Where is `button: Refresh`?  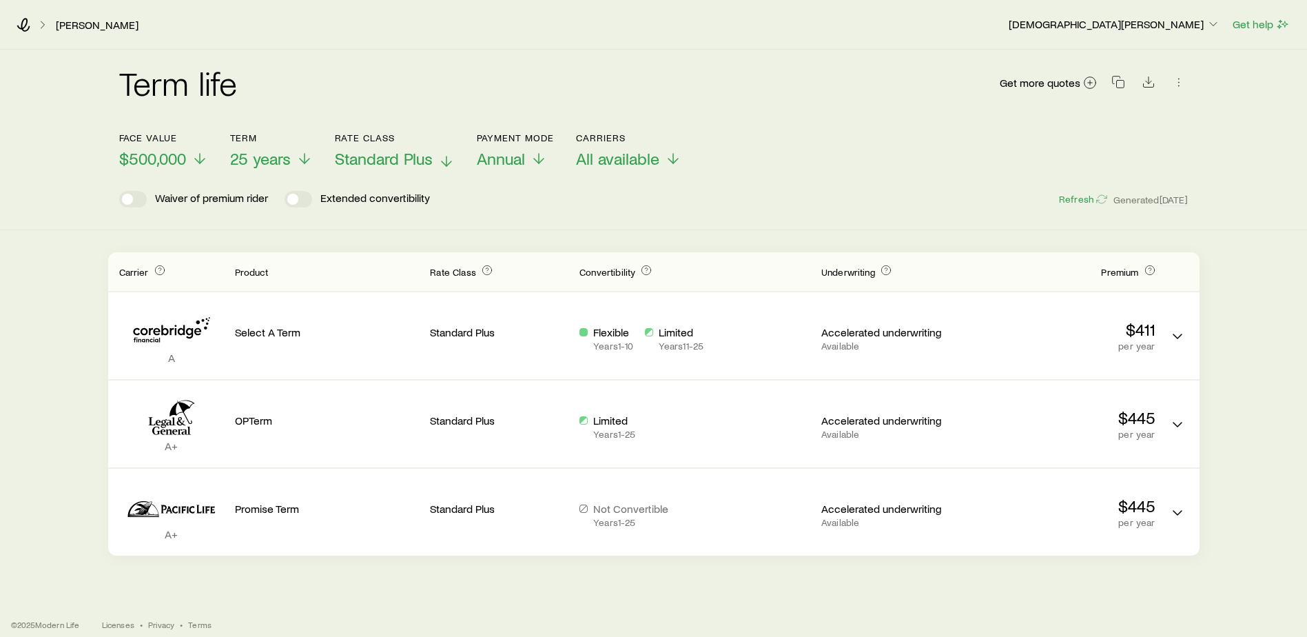
button: Refresh is located at coordinates (1083, 199).